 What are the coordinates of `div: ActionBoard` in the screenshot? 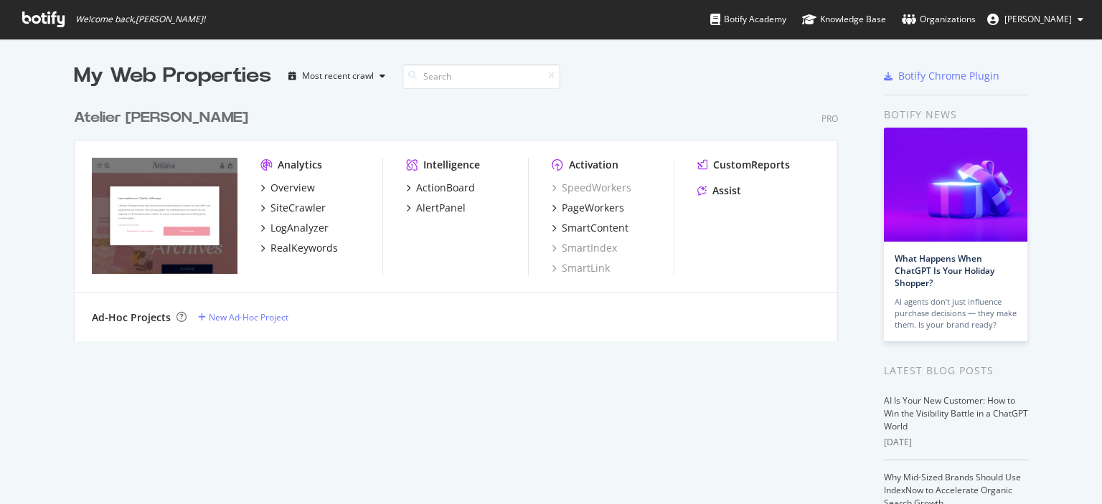 It's located at (446, 188).